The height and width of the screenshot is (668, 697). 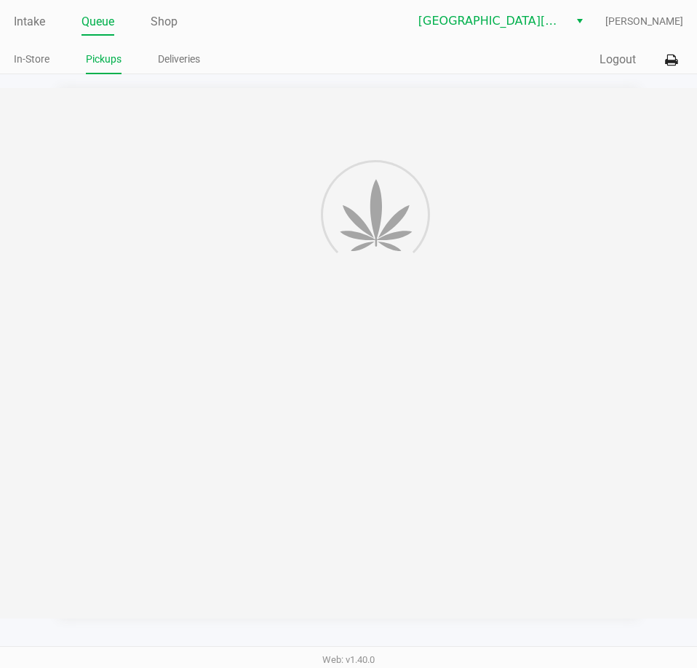 I want to click on button: Logout, so click(x=618, y=60).